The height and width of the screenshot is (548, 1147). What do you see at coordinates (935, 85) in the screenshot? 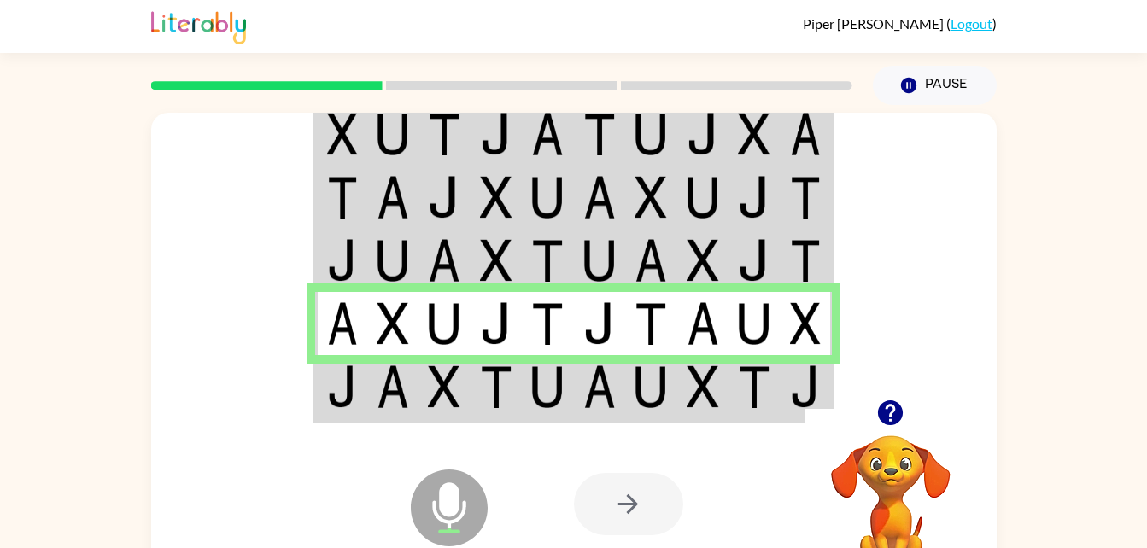
I see `button: Pause` at bounding box center [935, 85].